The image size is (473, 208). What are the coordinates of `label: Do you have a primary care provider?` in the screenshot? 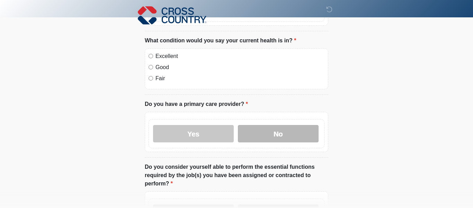 It's located at (197, 104).